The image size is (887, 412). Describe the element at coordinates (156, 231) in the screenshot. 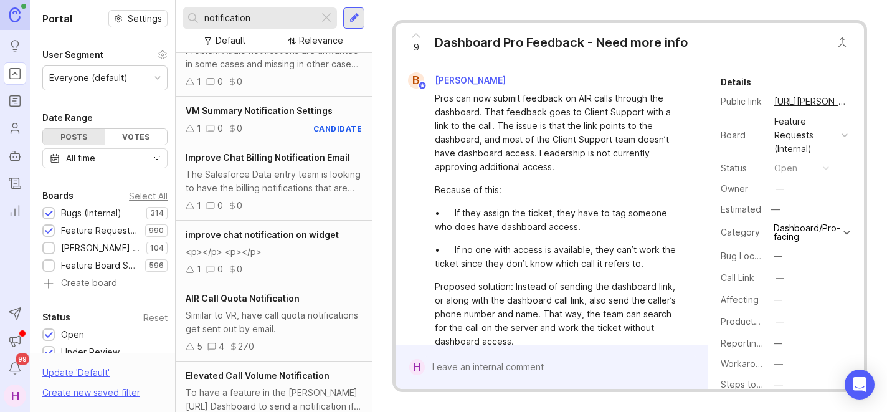

I see `p: 990` at that location.